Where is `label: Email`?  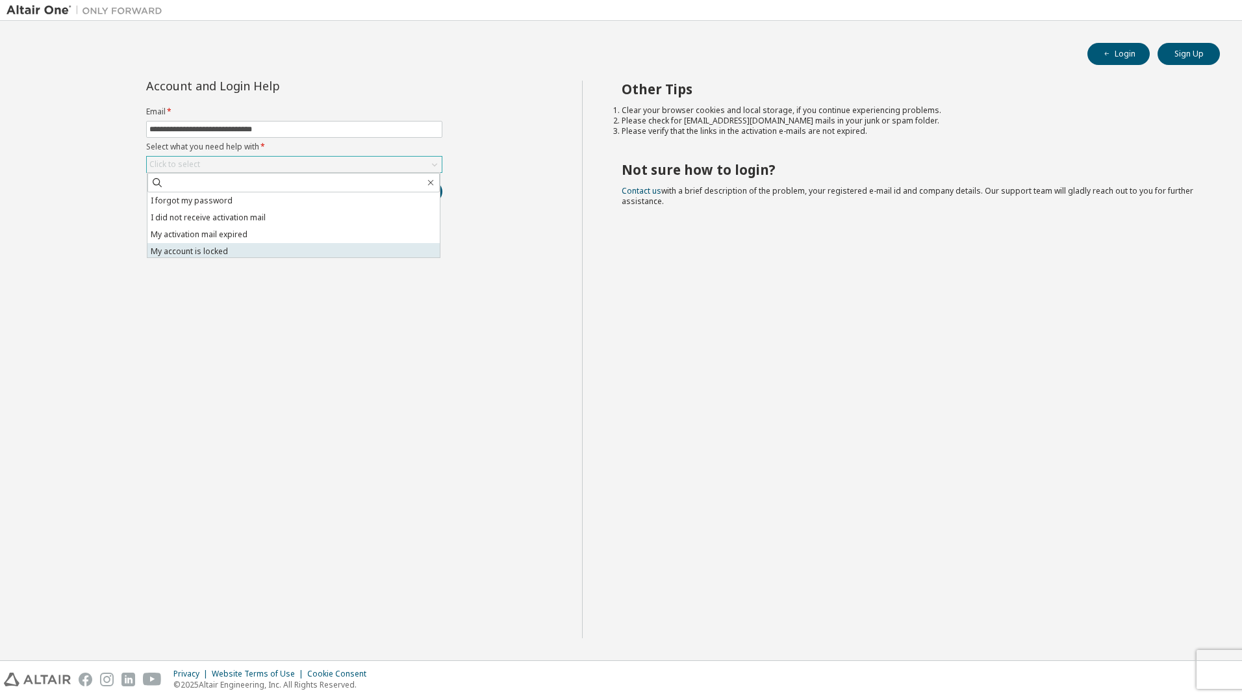 label: Email is located at coordinates (294, 112).